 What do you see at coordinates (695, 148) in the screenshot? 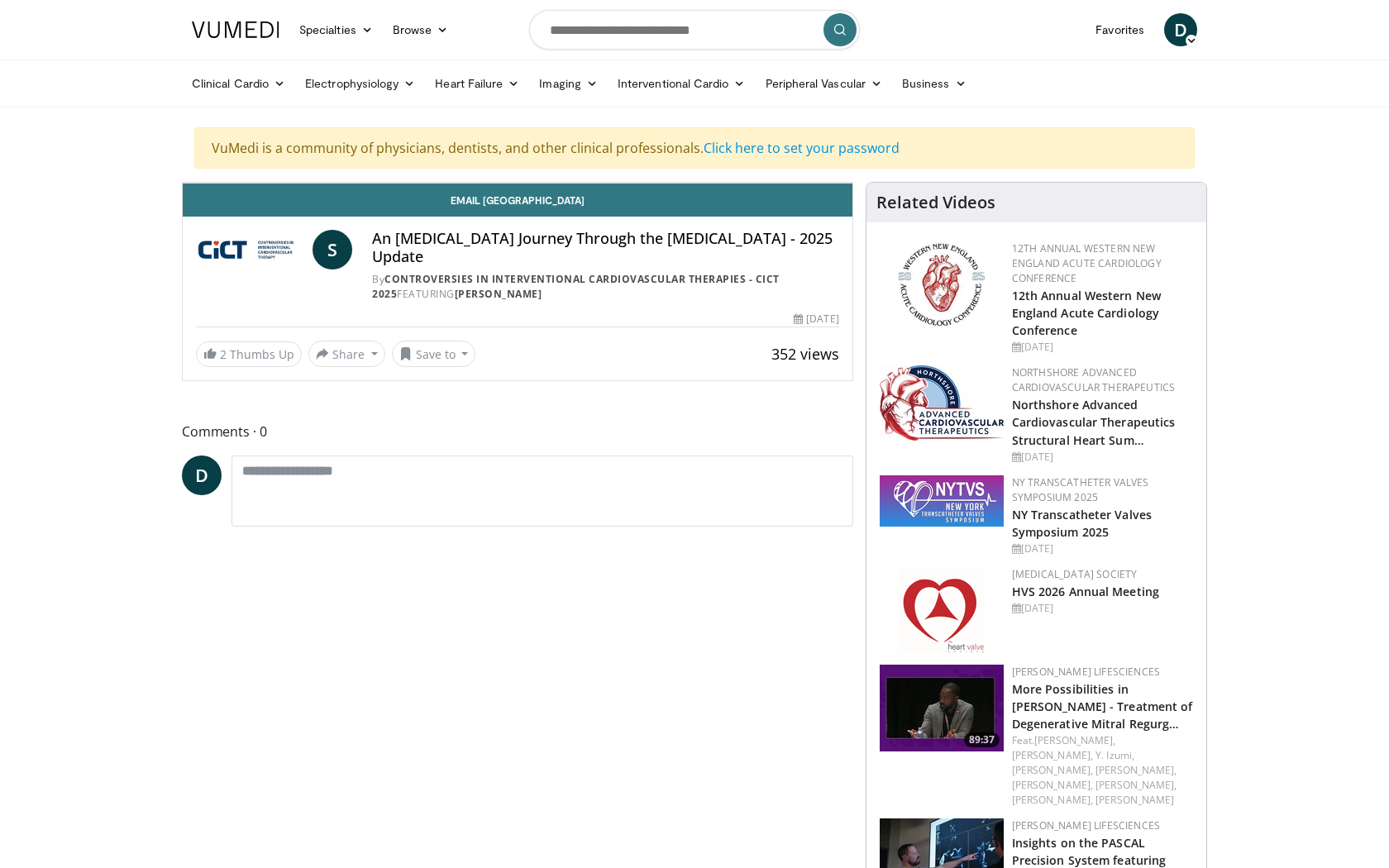
I see `div: VuMedi is a community of physicians, dentists, and other clinical professionals.` at bounding box center [695, 148].